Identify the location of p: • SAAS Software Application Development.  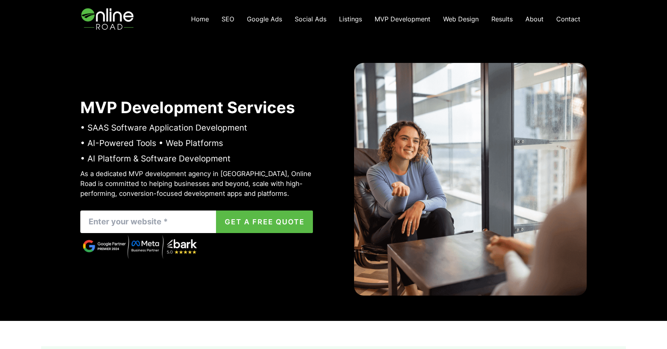
(197, 125).